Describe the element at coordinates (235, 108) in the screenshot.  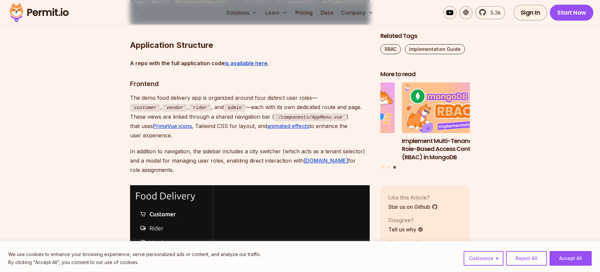
I see `code: admin` at that location.